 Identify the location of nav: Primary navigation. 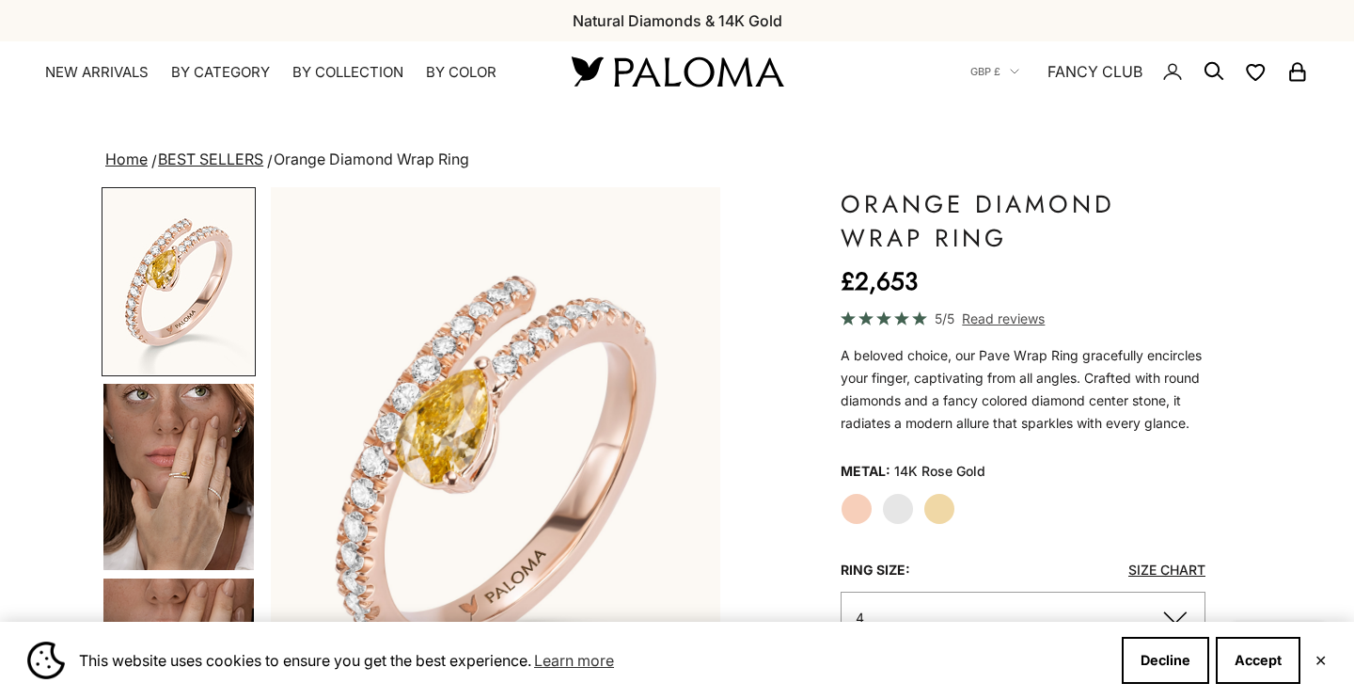
(286, 72).